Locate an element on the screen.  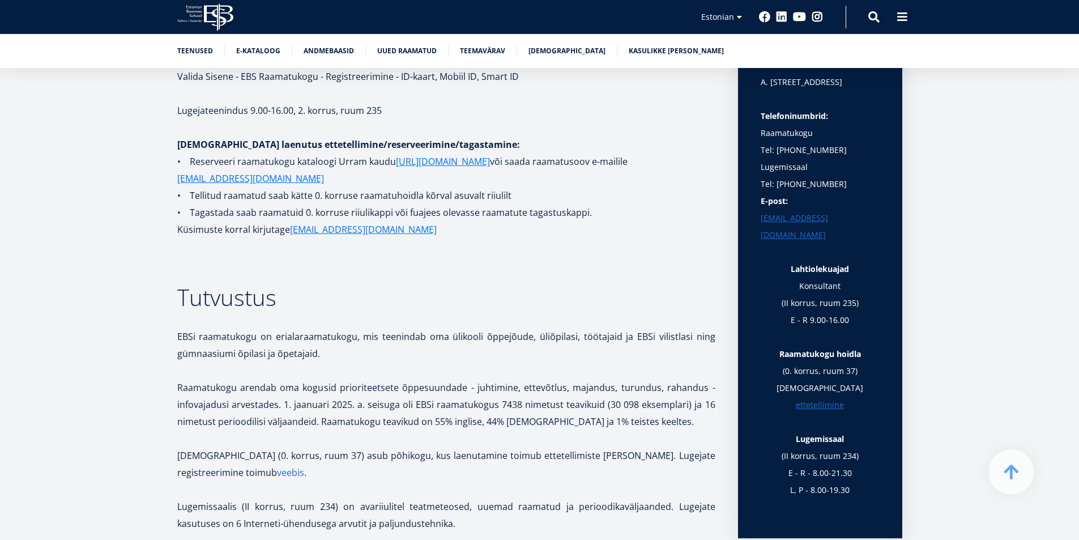
p: EBSi raamatukogu on erialaraamatukogu, mis teenindab oma ülikooli õppejõude, üliõpilasi, töötajai... is located at coordinates (446, 345).